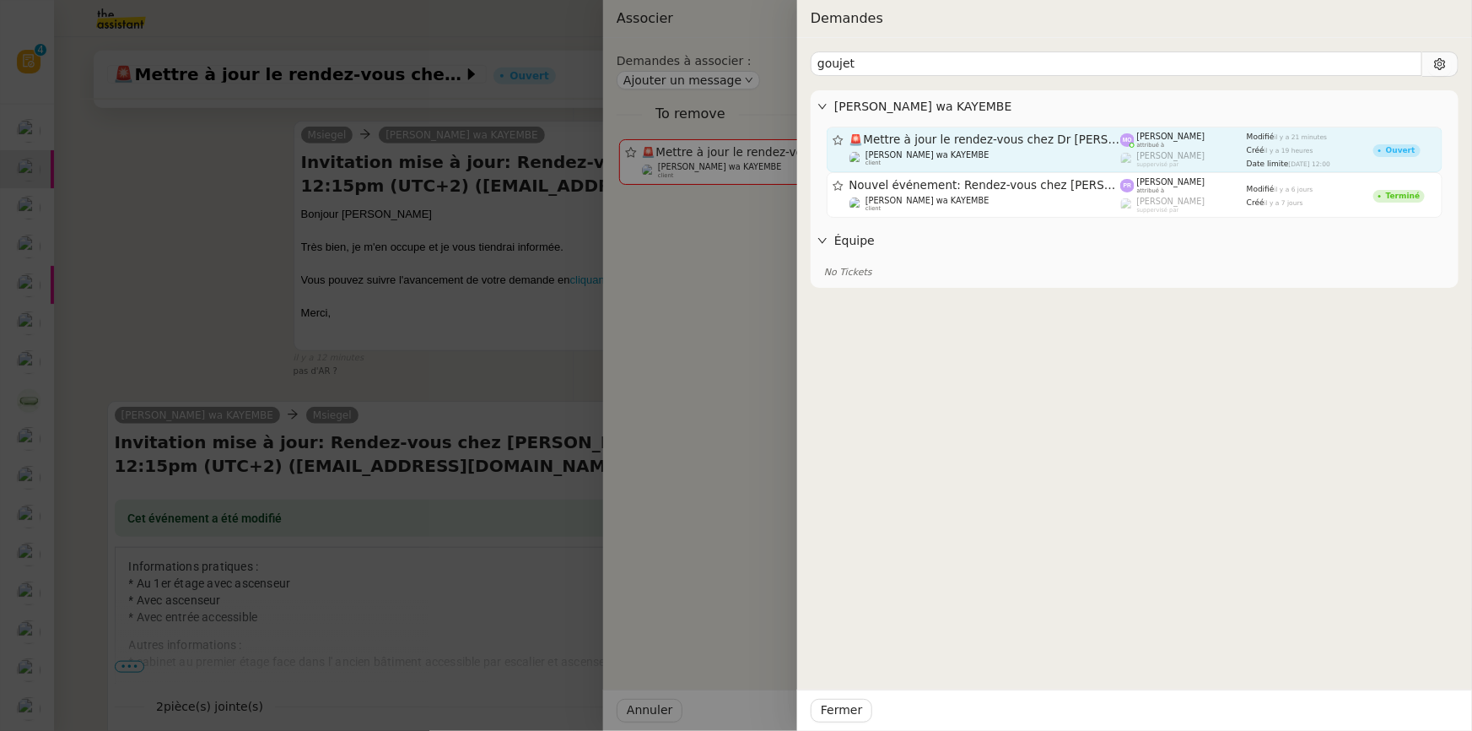 This screenshot has width=1472, height=731. What do you see at coordinates (1116, 63) in the screenshot?
I see `input: Ticket à associer` at bounding box center [1116, 63].